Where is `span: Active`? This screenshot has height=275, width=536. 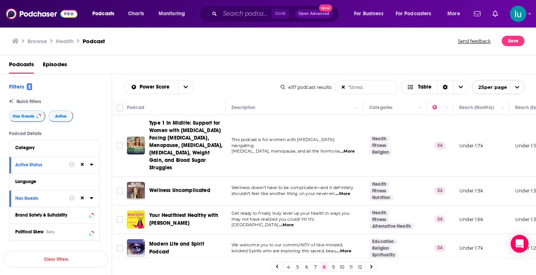 span: Active is located at coordinates (61, 116).